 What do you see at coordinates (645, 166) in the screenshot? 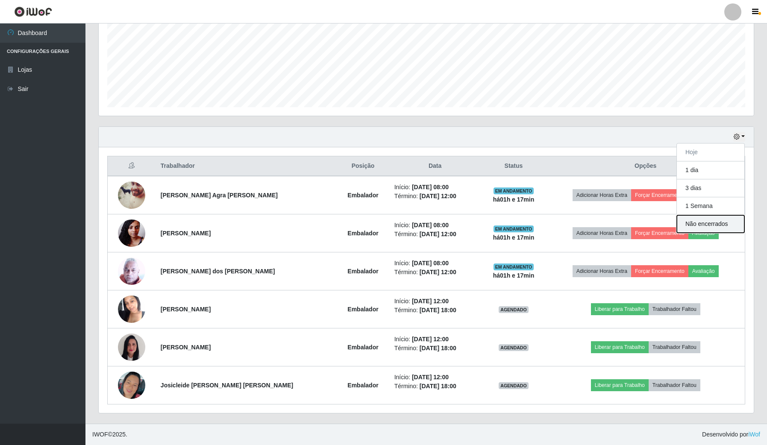
I see `th: Opções` at bounding box center [645, 166].